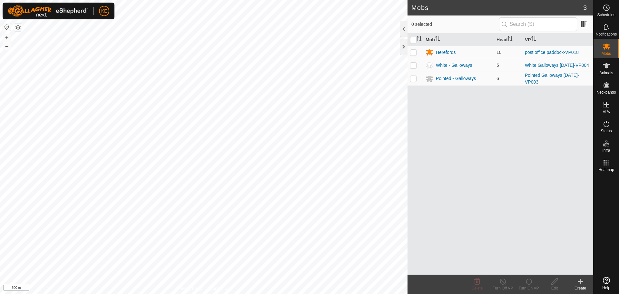 The width and height of the screenshot is (619, 294). I want to click on a: post office paddock-VP018, so click(552, 52).